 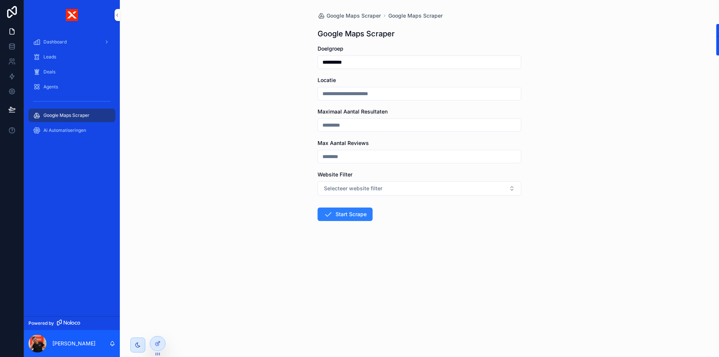 What do you see at coordinates (55, 42) in the screenshot?
I see `span: Dashboard` at bounding box center [55, 42].